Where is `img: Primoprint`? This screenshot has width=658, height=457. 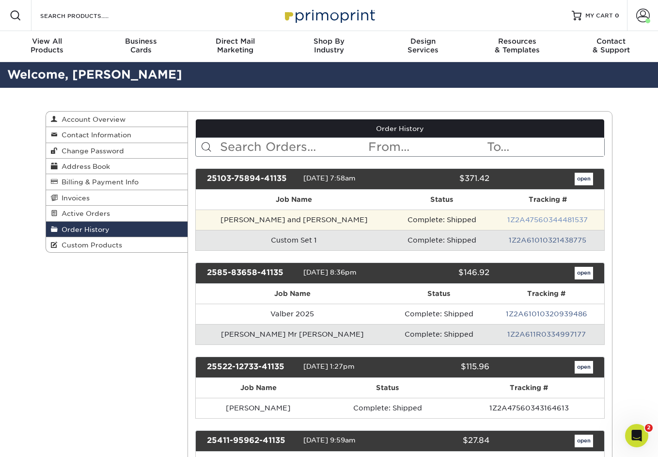
img: Primoprint is located at coordinates (329, 15).